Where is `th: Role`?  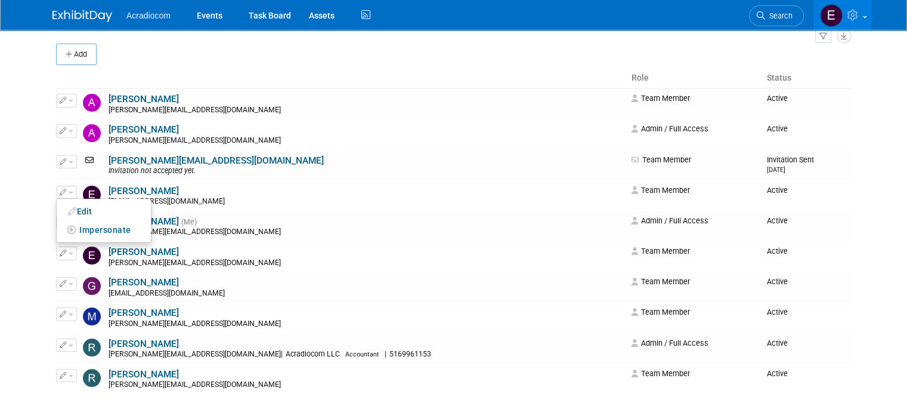 th: Role is located at coordinates (694, 78).